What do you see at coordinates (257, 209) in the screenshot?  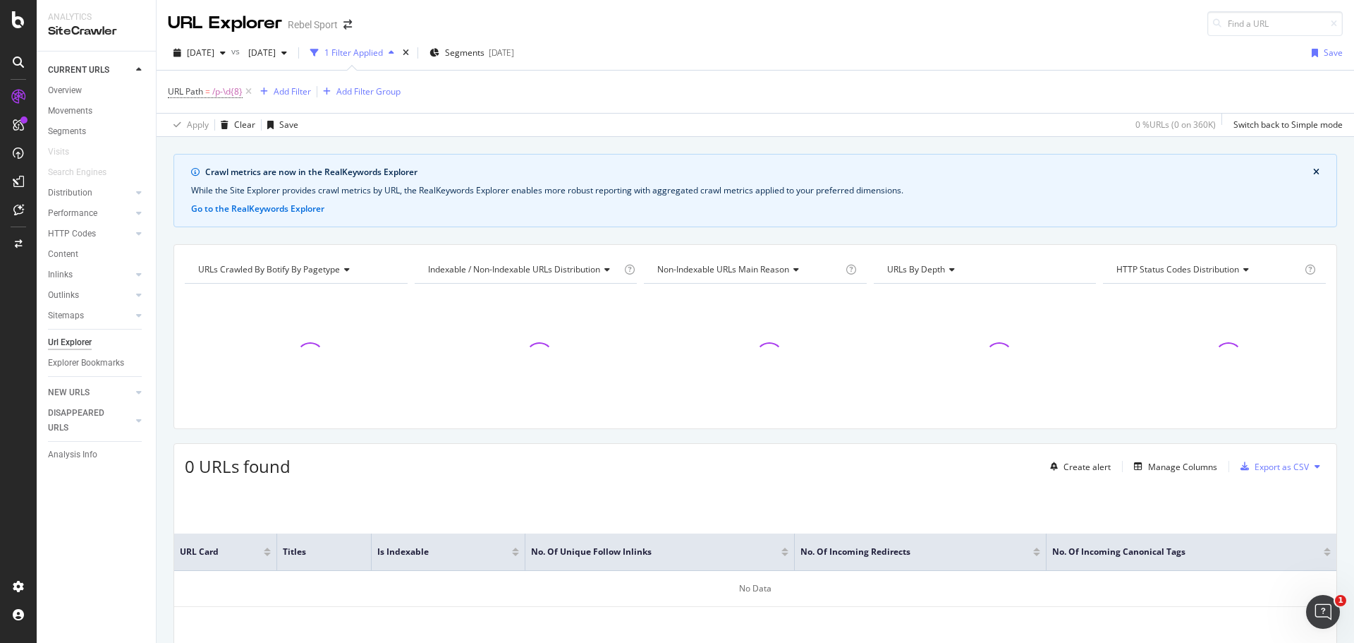 I see `button: Go to the RealKeywords Explorer` at bounding box center [257, 209].